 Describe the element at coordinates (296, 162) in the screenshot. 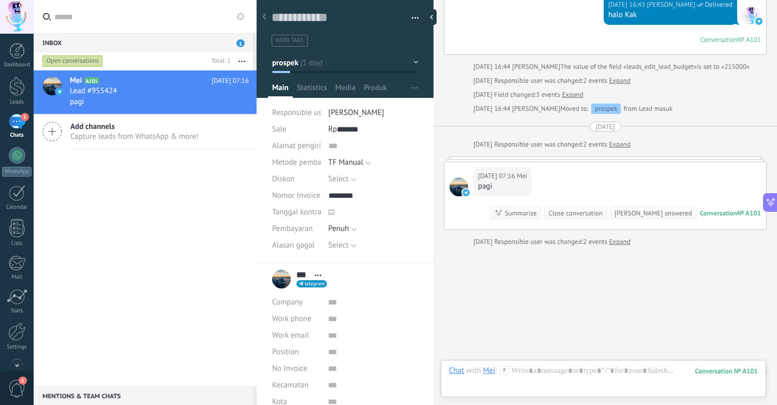

I see `div: Metode pembayaran` at that location.